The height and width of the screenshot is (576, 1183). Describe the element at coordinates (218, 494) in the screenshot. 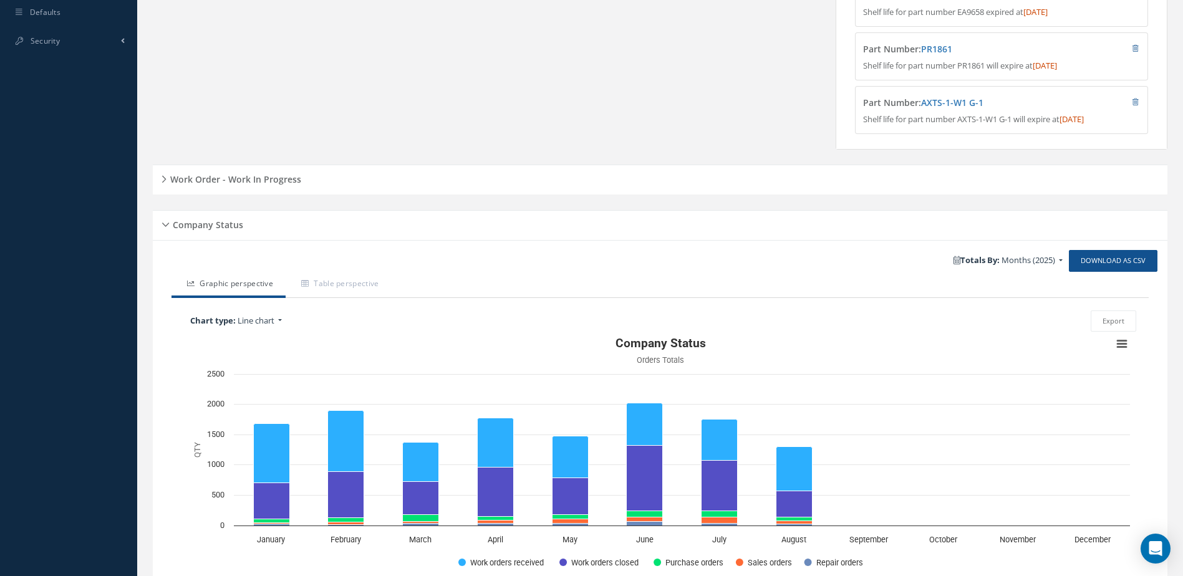

I see `text: 500` at that location.